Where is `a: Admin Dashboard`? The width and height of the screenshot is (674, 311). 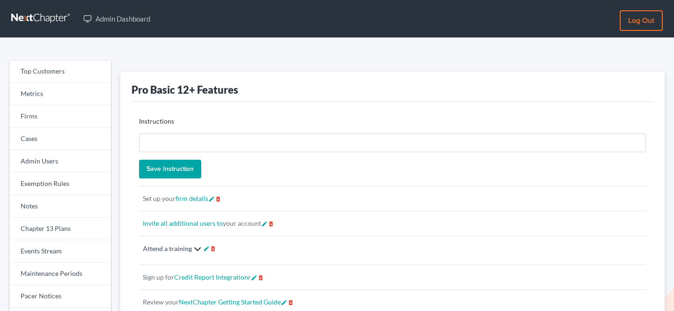
a: Admin Dashboard is located at coordinates (117, 19).